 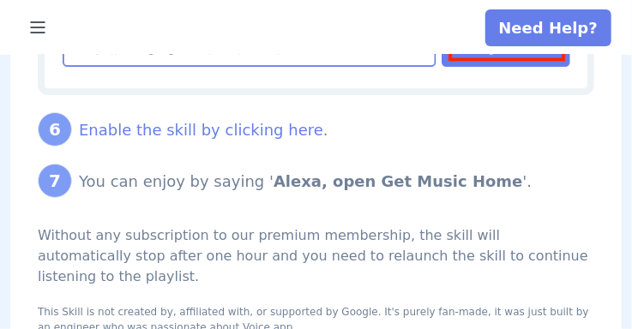 I want to click on div: Without any subscription to our premium membership, the skill will automatically stop after one h..., so click(x=315, y=256).